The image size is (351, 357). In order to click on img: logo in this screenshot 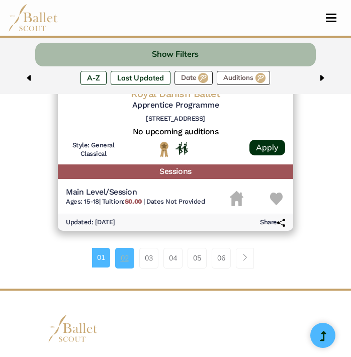, I will do `click(73, 329)`.